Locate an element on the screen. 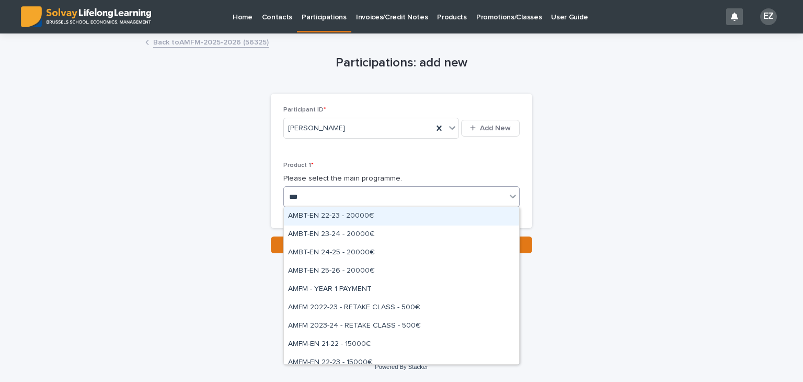 This screenshot has width=803, height=382. div: AMBT-EN 23-24 - 20000€ is located at coordinates (402, 234).